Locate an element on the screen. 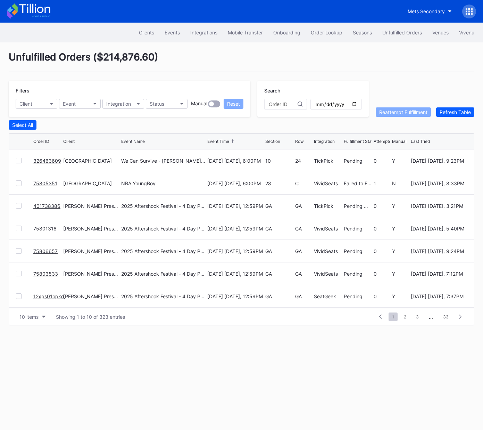 Image resolution: width=483 pixels, height=430 pixels. div: Search is located at coordinates (313, 90).